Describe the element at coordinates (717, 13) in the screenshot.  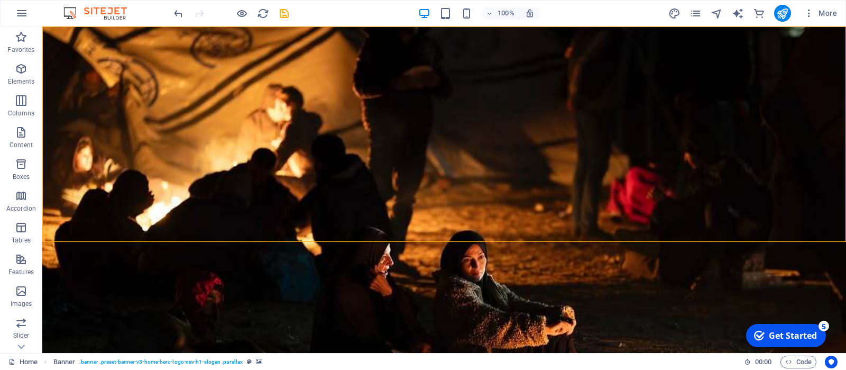
I see `button: navigator` at that location.